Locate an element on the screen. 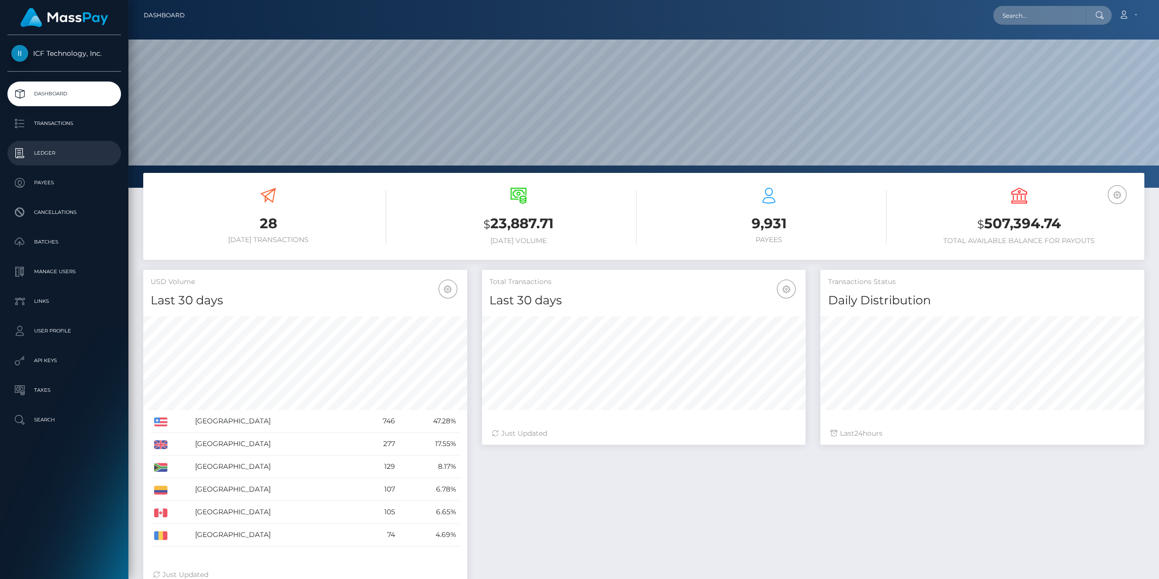 This screenshot has width=1159, height=579. h3: 23,887.71 is located at coordinates (519, 224).